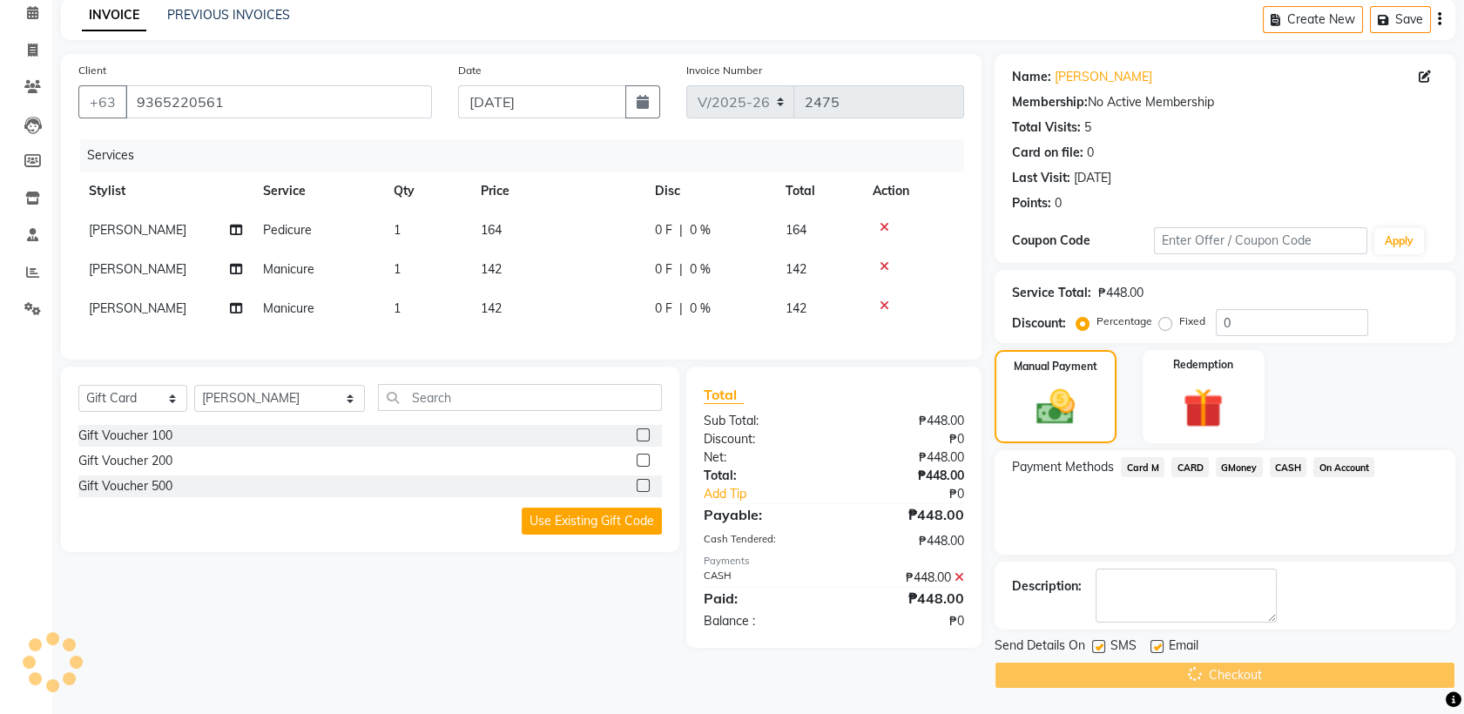 The image size is (1464, 714). What do you see at coordinates (913, 191) in the screenshot?
I see `th: Action` at bounding box center [913, 191].